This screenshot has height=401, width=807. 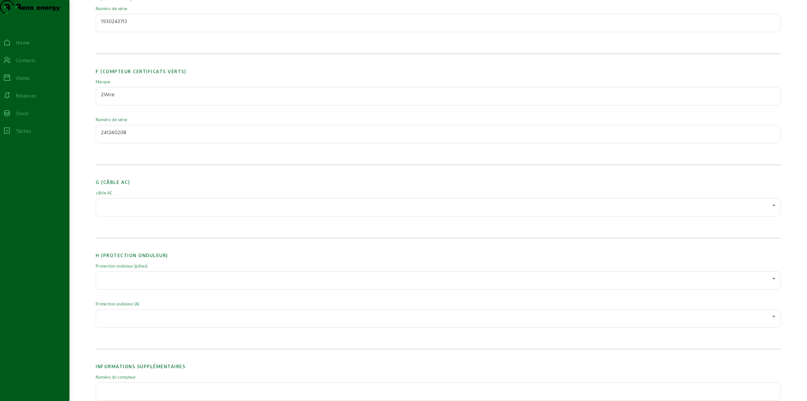 What do you see at coordinates (438, 193) in the screenshot?
I see `mat-label: câble AC` at bounding box center [438, 193].